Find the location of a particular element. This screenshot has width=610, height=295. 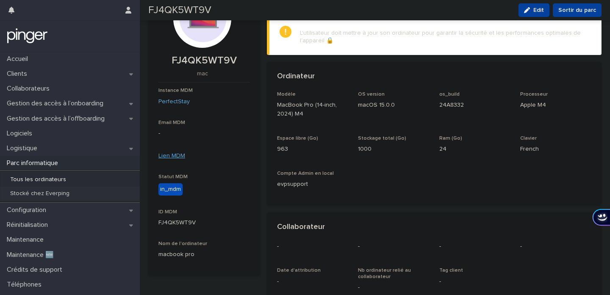

p: Stocké chez Everping is located at coordinates (40, 193).